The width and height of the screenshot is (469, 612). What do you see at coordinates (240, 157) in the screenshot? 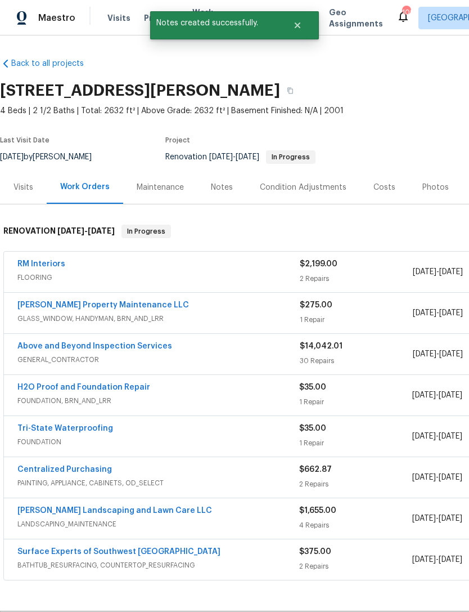
I see `span: Renovation` at bounding box center [240, 157].